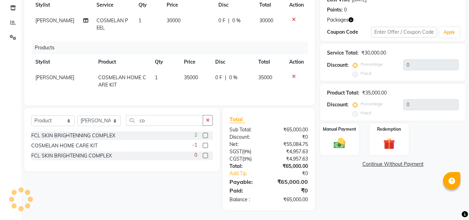 The height and width of the screenshot is (220, 469). What do you see at coordinates (235, 158) in the screenshot?
I see `span: CGST` at bounding box center [235, 158].